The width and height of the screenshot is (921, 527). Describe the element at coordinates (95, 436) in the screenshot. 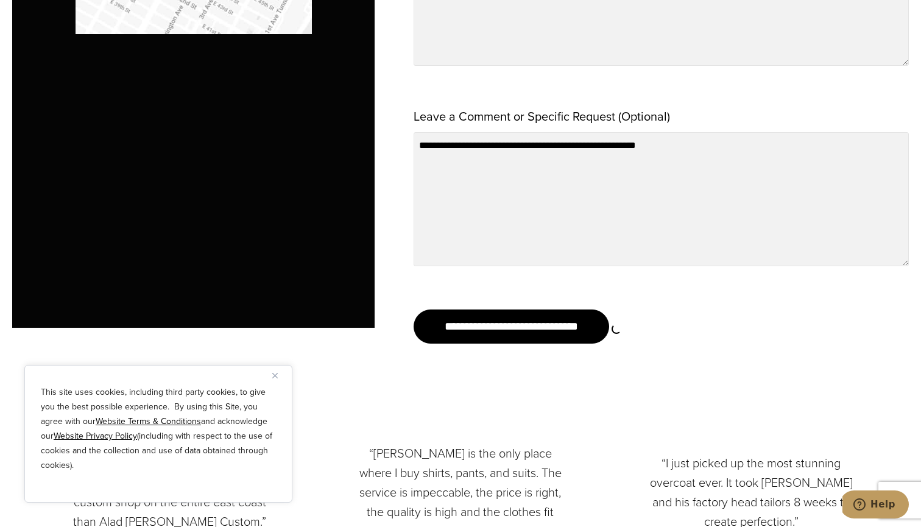

I see `u: Website Privacy Policy` at that location.